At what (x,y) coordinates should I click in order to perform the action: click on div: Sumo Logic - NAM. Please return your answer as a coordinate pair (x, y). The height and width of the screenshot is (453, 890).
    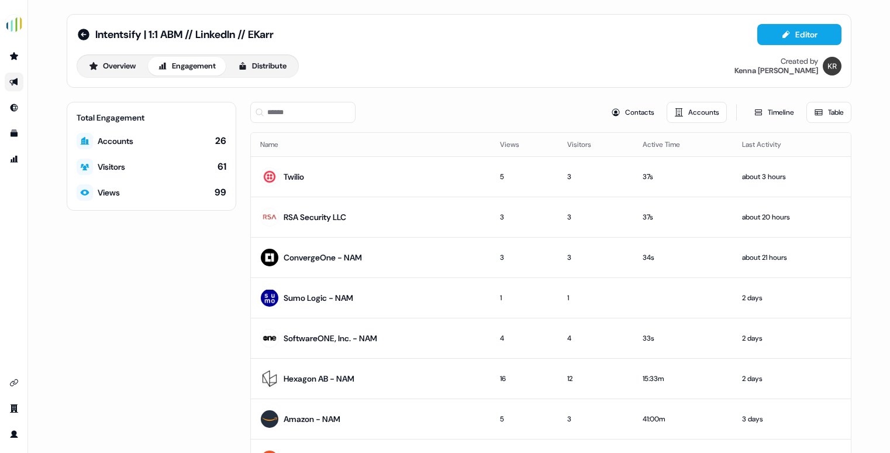
    Looking at the image, I should click on (318, 298).